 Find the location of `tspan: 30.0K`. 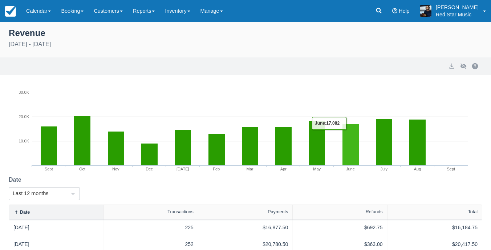

tspan: 30.0K is located at coordinates (24, 92).